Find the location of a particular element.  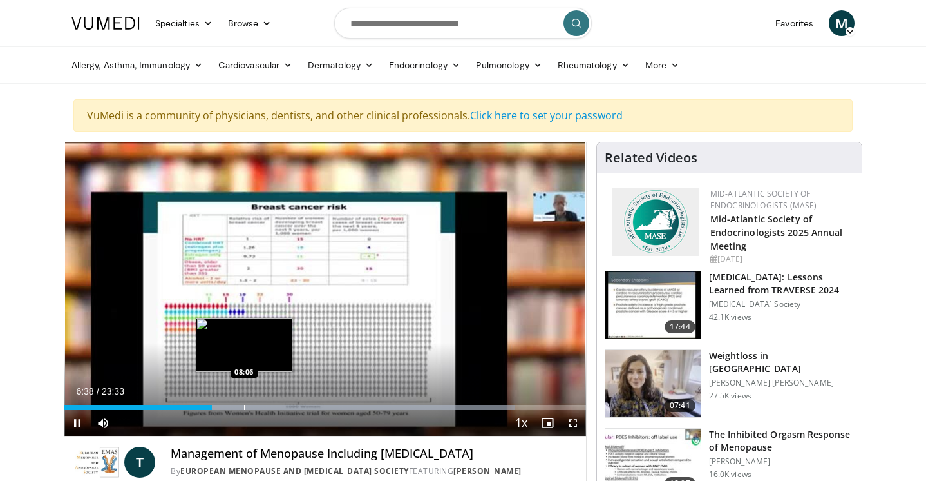

p: 42.1K views is located at coordinates (731, 317).